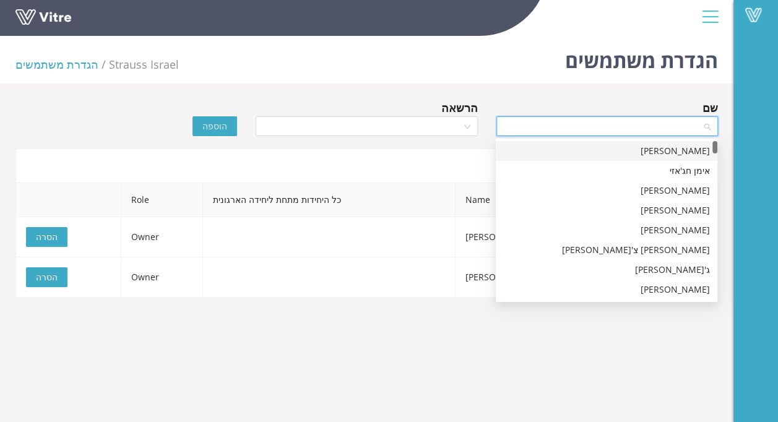 The image size is (778, 422). I want to click on div: משתמשי טפסים, so click(366, 165).